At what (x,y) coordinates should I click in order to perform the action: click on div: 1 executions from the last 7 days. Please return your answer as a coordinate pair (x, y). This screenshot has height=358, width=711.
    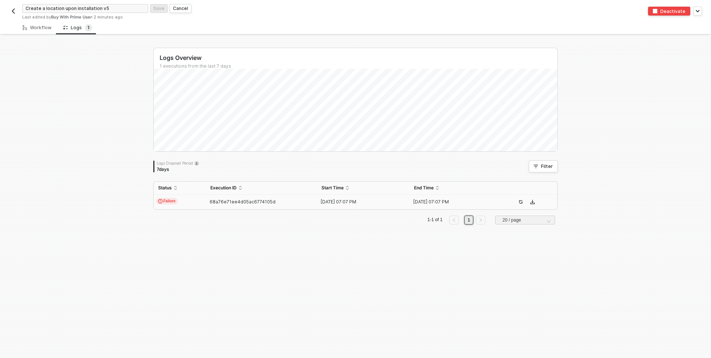
    Looking at the image, I should click on (358, 66).